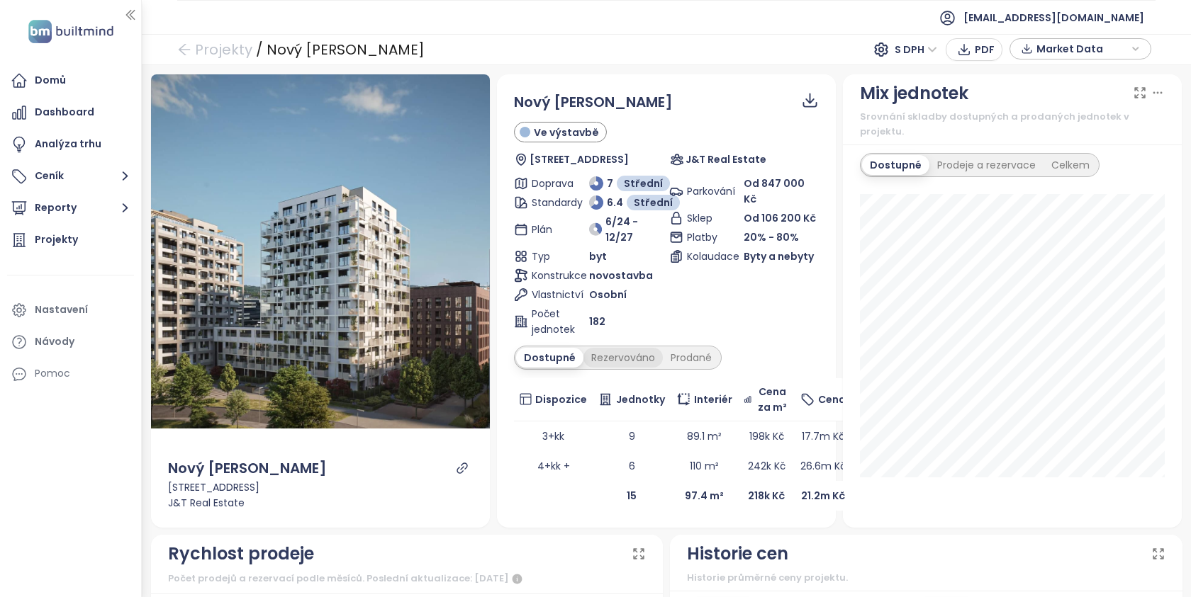 This screenshot has width=1191, height=597. Describe the element at coordinates (726, 159) in the screenshot. I see `span: J&T Real Estate` at that location.